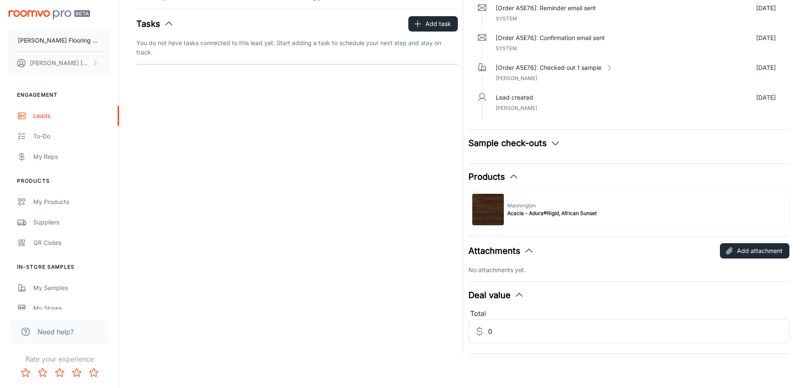 Image resolution: width=812 pixels, height=388 pixels. I want to click on p: [Order A5E76]: Reminder email sent, so click(546, 8).